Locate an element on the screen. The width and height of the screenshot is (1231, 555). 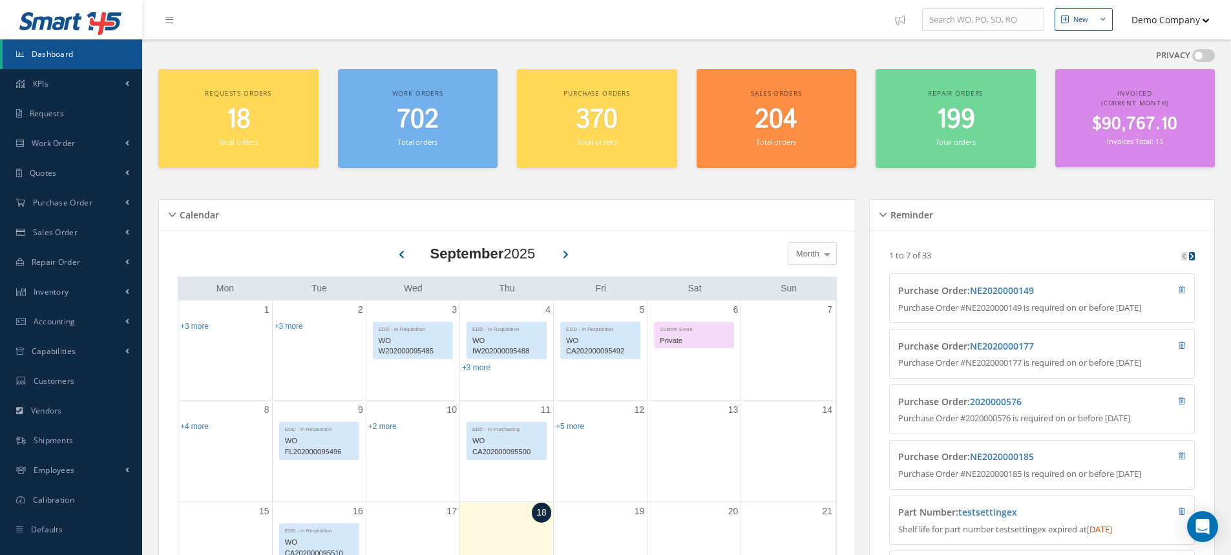
span: Requests is located at coordinates (47, 113).